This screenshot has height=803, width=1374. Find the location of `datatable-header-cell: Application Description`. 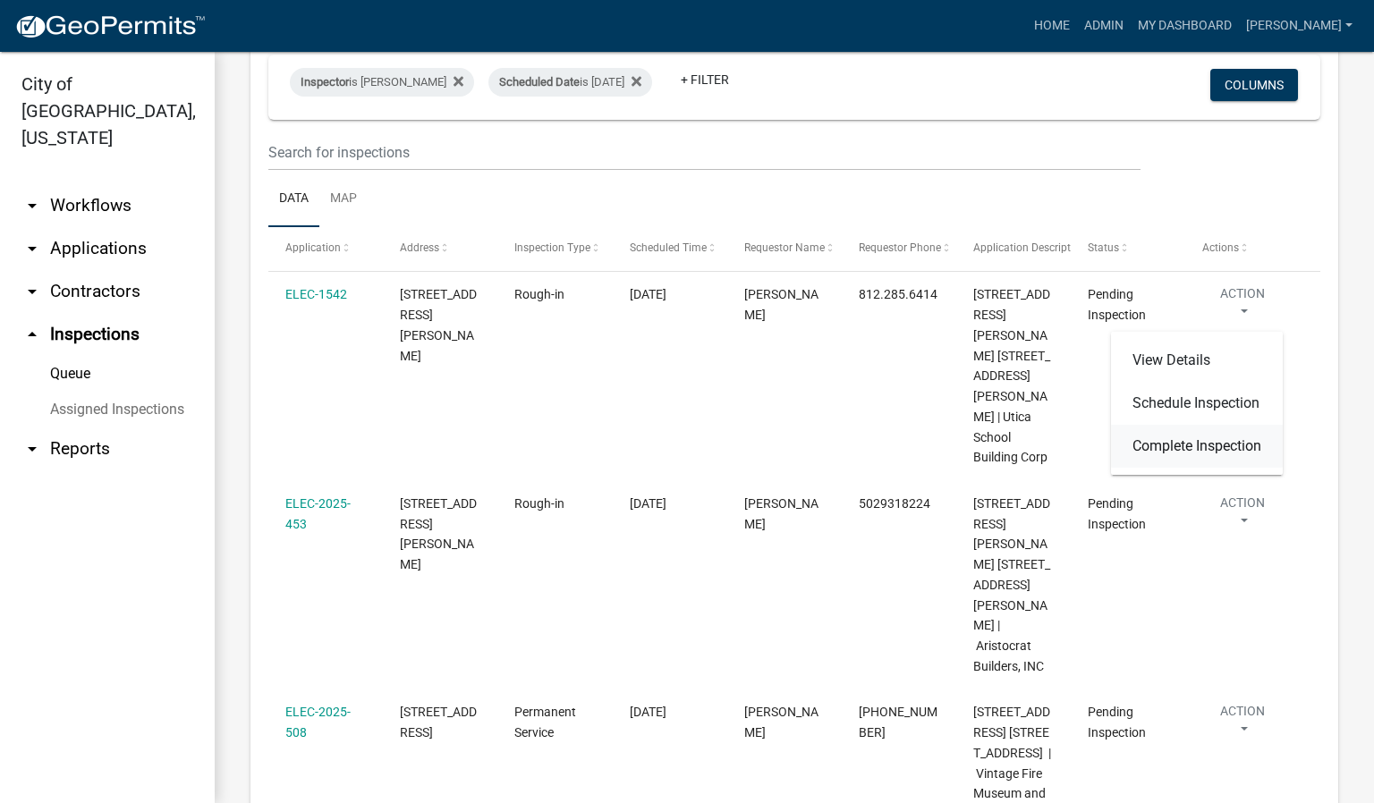

datatable-header-cell: Application Description is located at coordinates (1013, 249).